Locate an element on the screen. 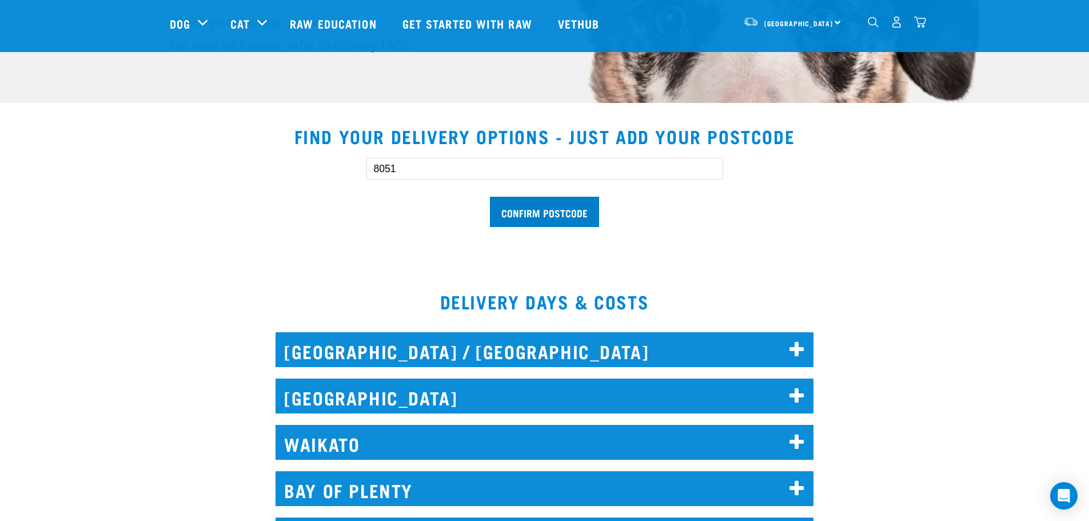 The image size is (1089, 521). input: Confirm postcode is located at coordinates (544, 212).